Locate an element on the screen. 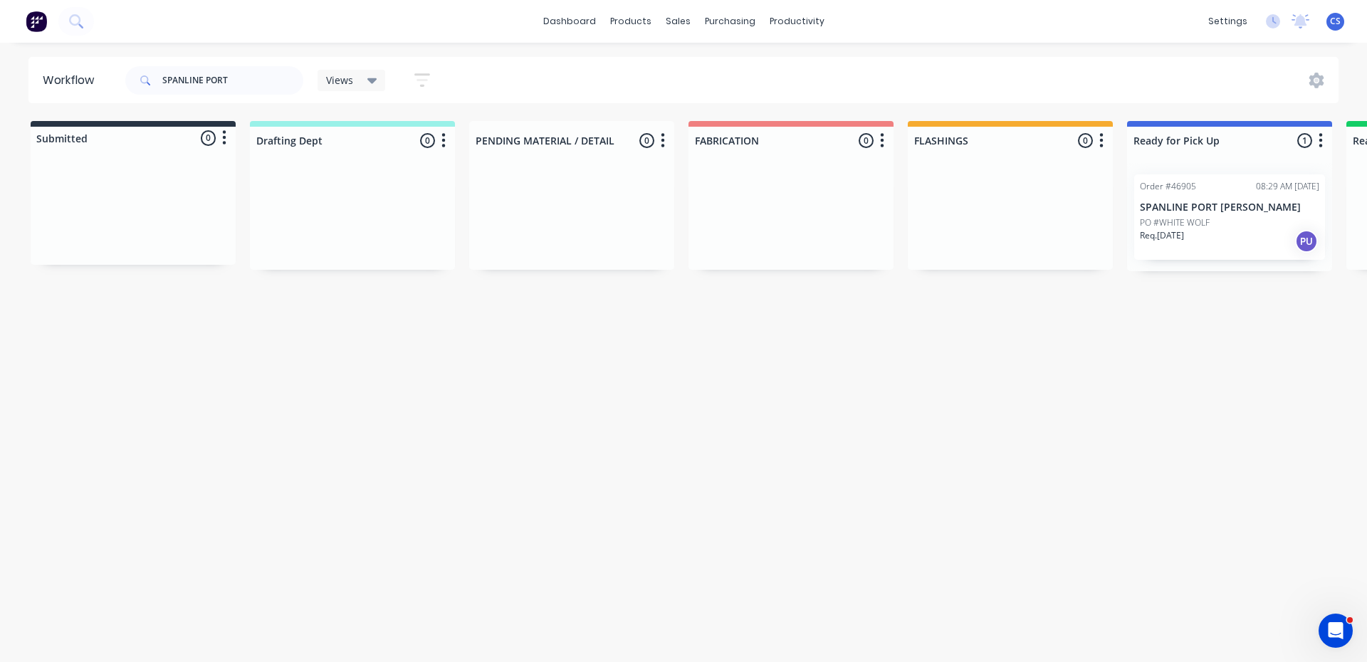  div: products is located at coordinates (631, 21).